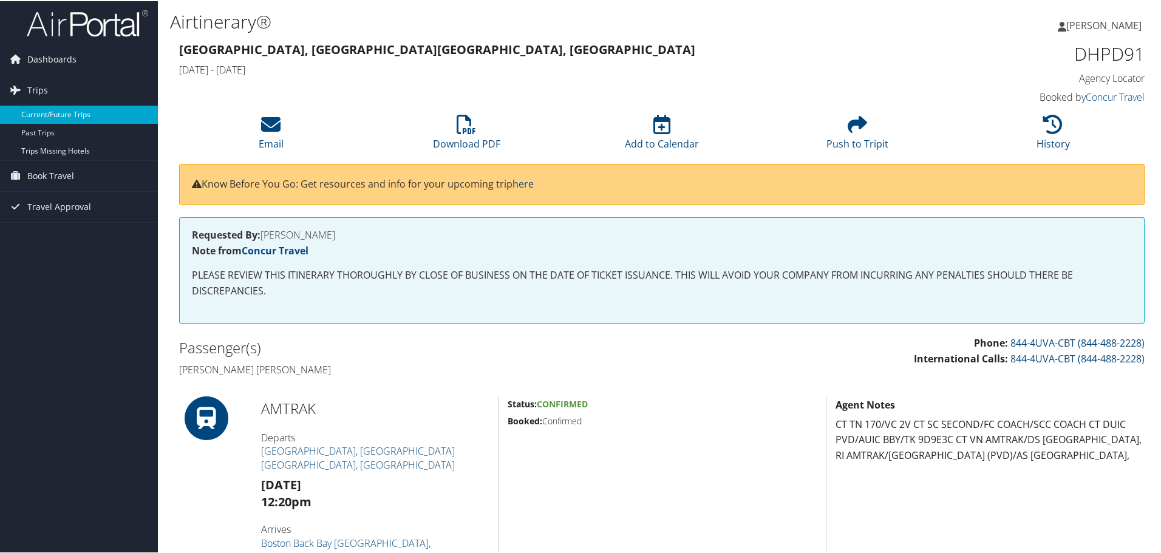  What do you see at coordinates (865, 404) in the screenshot?
I see `strong: Agent Notes` at bounding box center [865, 404].